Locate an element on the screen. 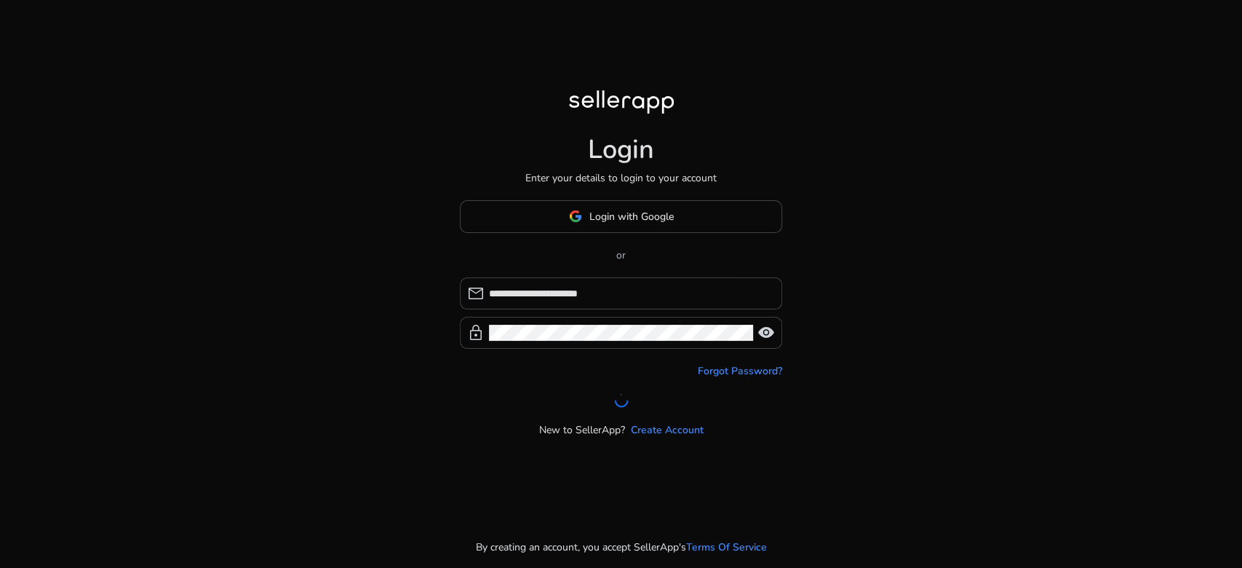 This screenshot has height=568, width=1242. a: Forgot Password? is located at coordinates (740, 370).